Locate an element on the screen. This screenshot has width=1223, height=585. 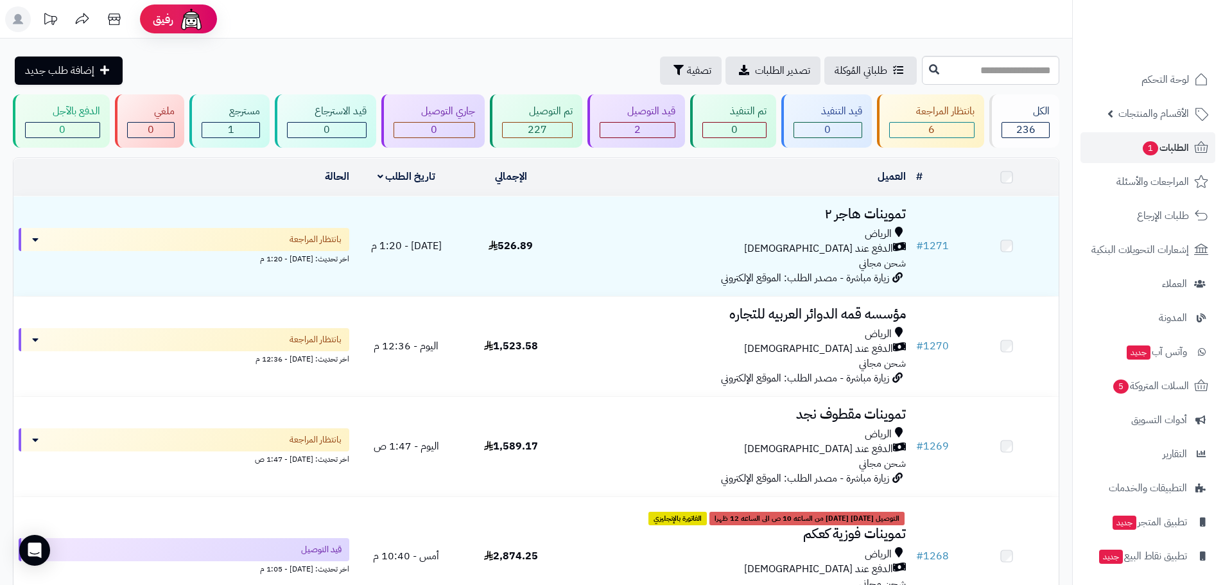
a: الطلبات1 is located at coordinates (1148, 148).